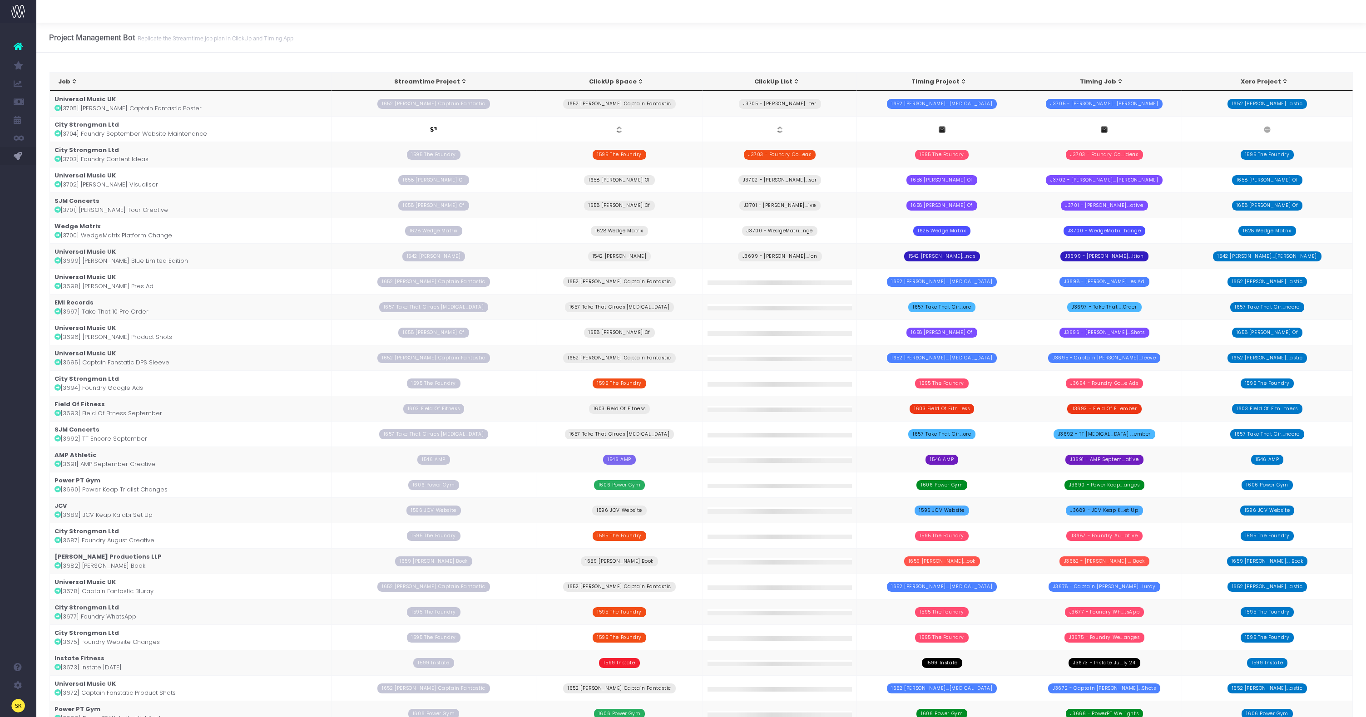  Describe the element at coordinates (942, 434) in the screenshot. I see `span: 1657 Take That Cir...ore` at that location.